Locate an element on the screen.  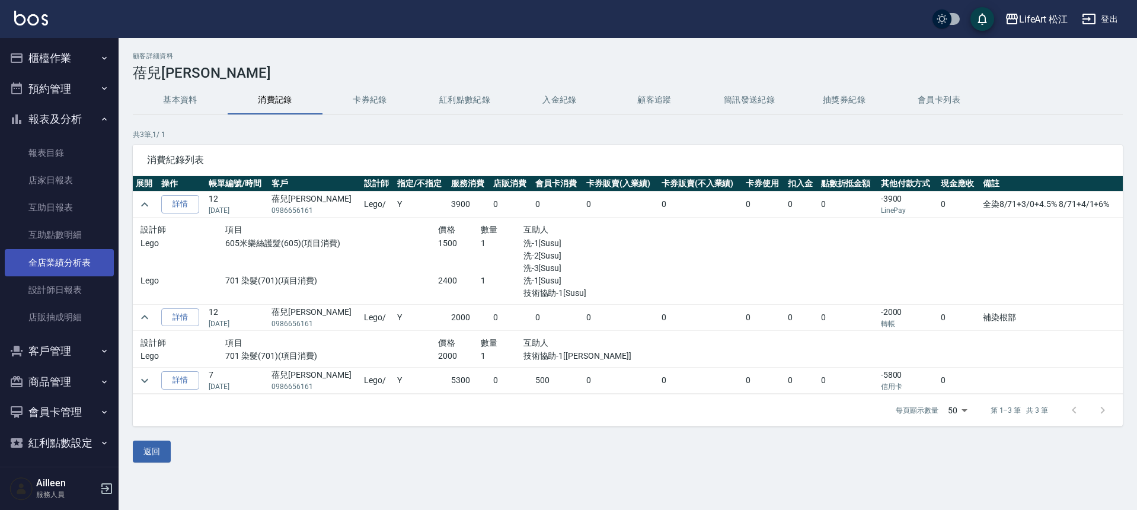
th: 卡券販賣(入業績) is located at coordinates (620, 184).